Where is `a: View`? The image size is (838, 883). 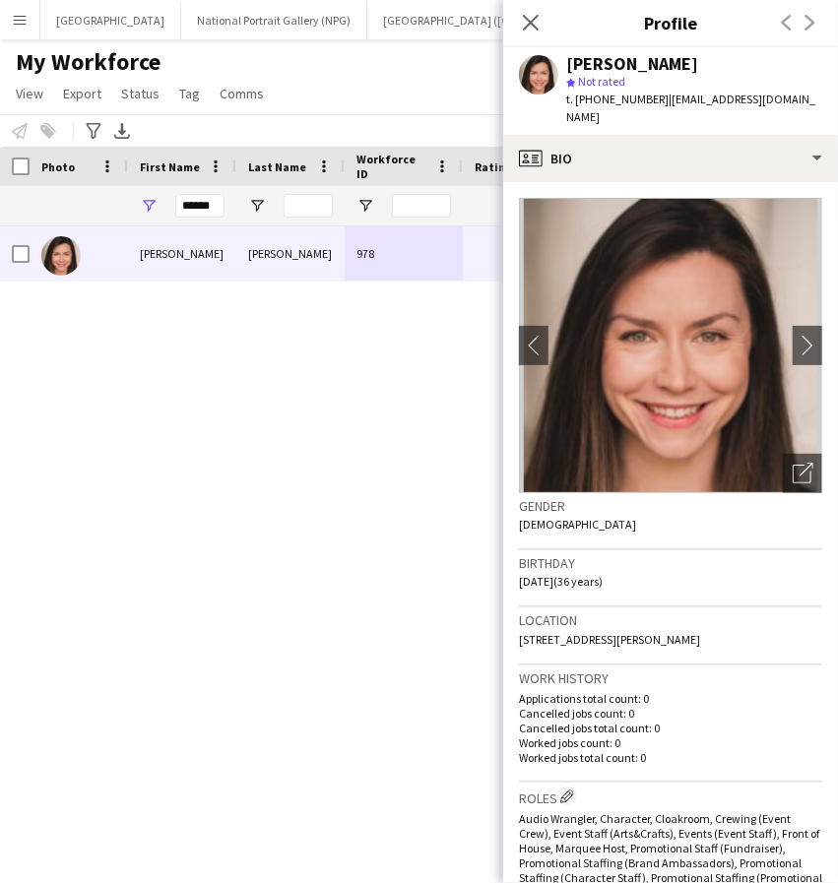 a: View is located at coordinates (30, 94).